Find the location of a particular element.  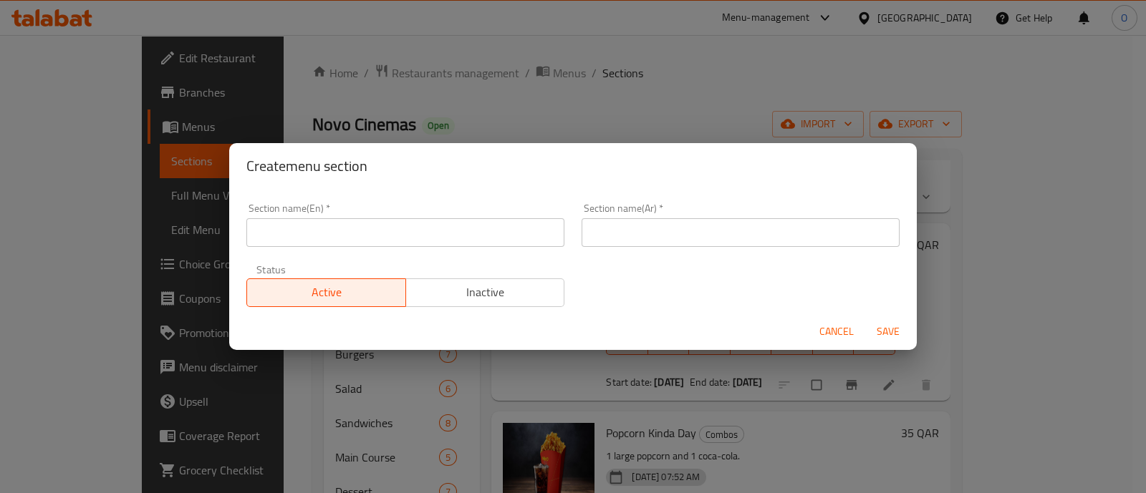

span: Cancel is located at coordinates (836, 332).